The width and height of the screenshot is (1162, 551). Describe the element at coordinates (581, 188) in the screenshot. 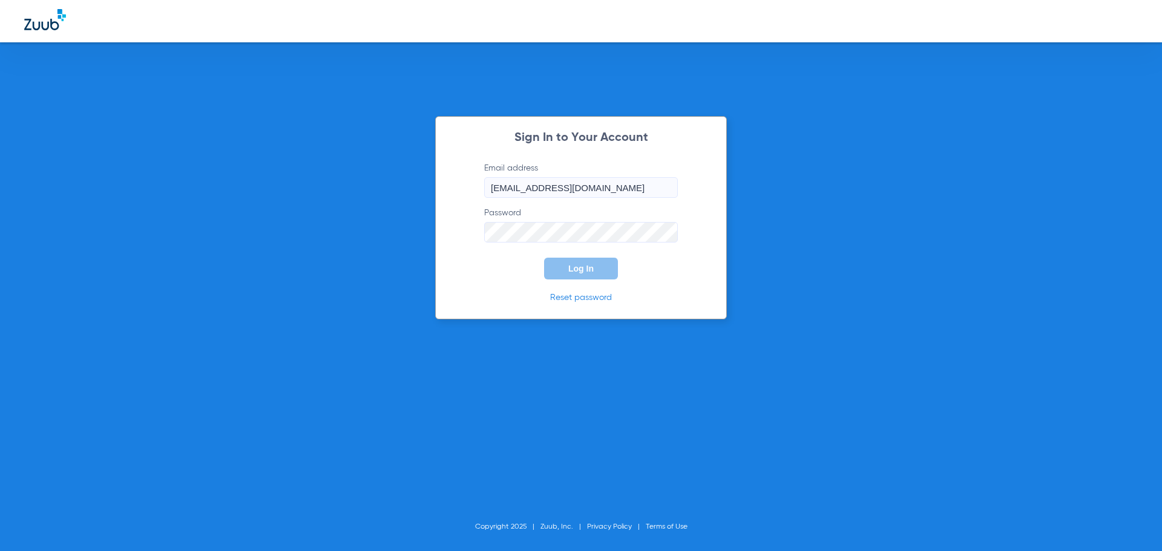

I see `input: Email address` at that location.